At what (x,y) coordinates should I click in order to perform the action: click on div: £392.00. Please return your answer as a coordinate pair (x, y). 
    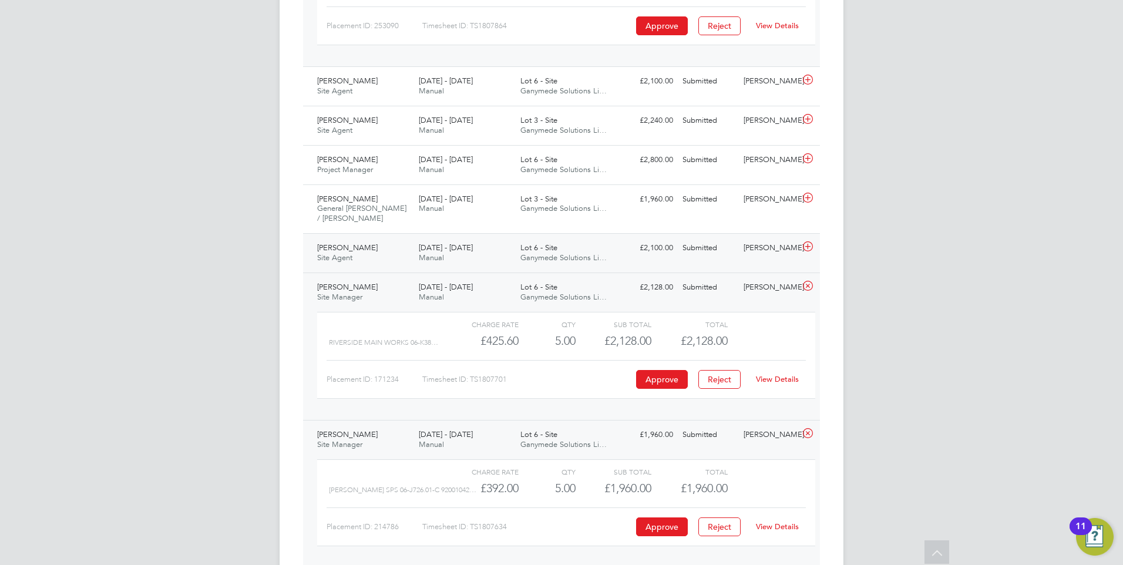
    Looking at the image, I should click on (480, 488).